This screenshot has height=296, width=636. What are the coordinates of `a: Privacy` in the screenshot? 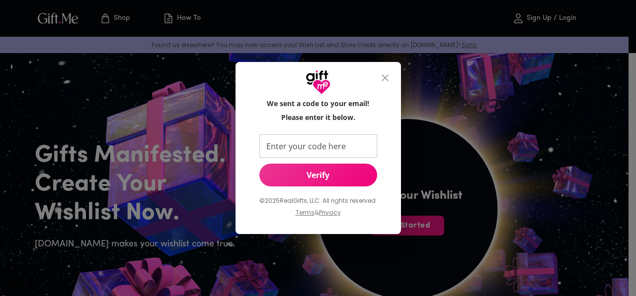 It's located at (330, 213).